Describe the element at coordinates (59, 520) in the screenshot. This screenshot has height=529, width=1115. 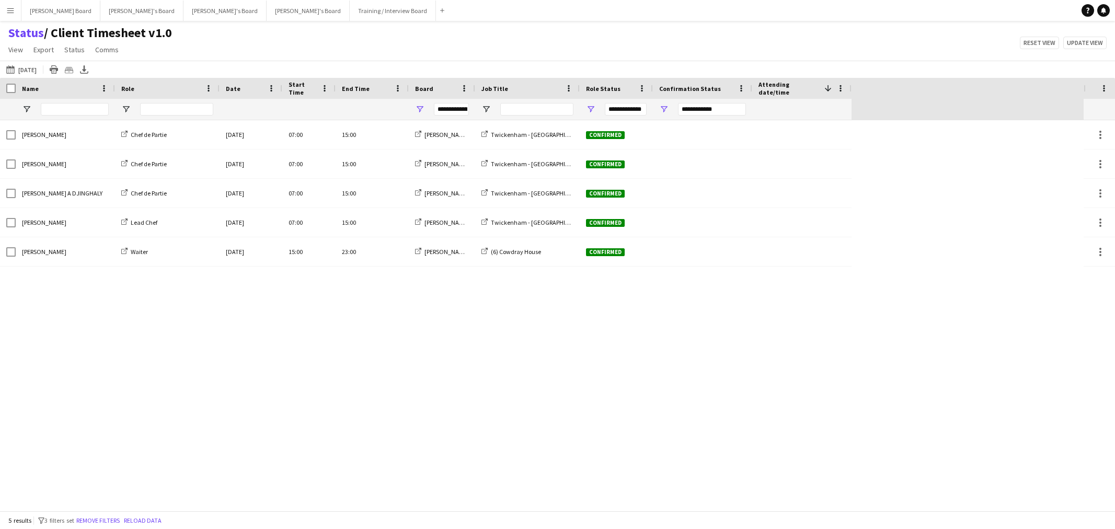
I see `span: 3 filters set` at that location.